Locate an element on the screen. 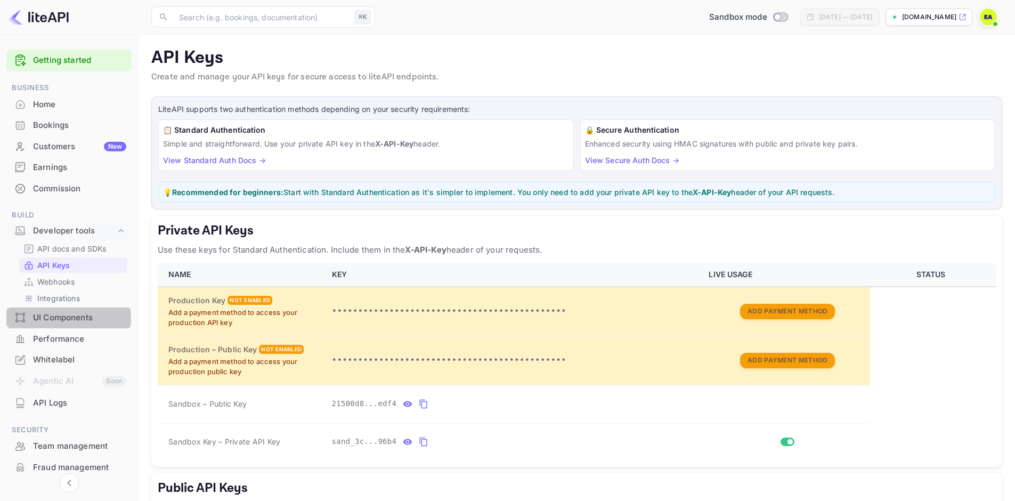 This screenshot has height=501, width=1015. strong: Recommended for beginners: is located at coordinates (227, 192).